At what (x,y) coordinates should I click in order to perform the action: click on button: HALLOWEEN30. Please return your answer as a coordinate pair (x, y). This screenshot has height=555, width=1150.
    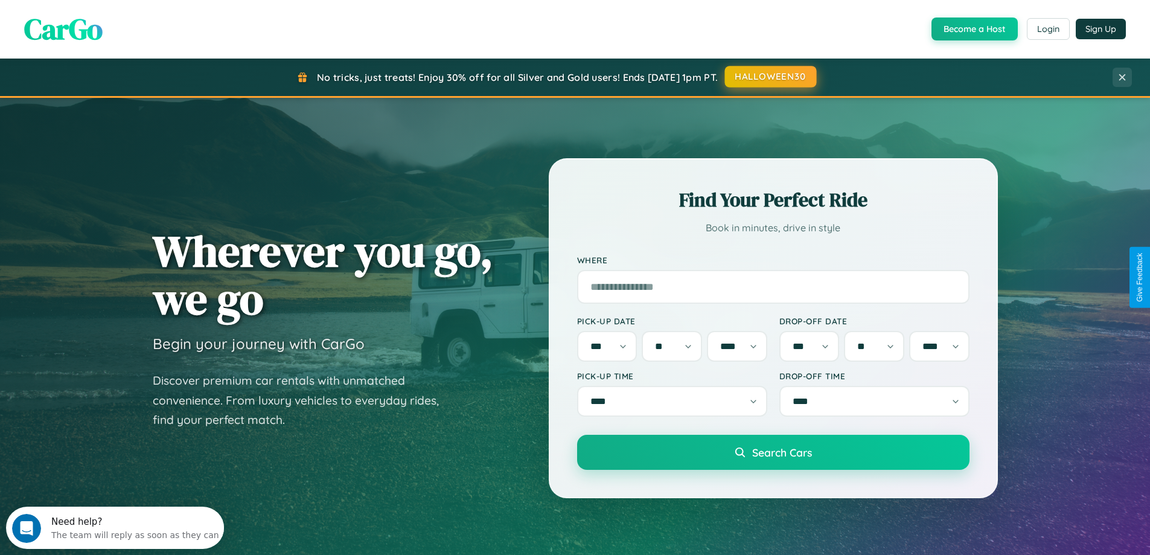
    Looking at the image, I should click on (771, 77).